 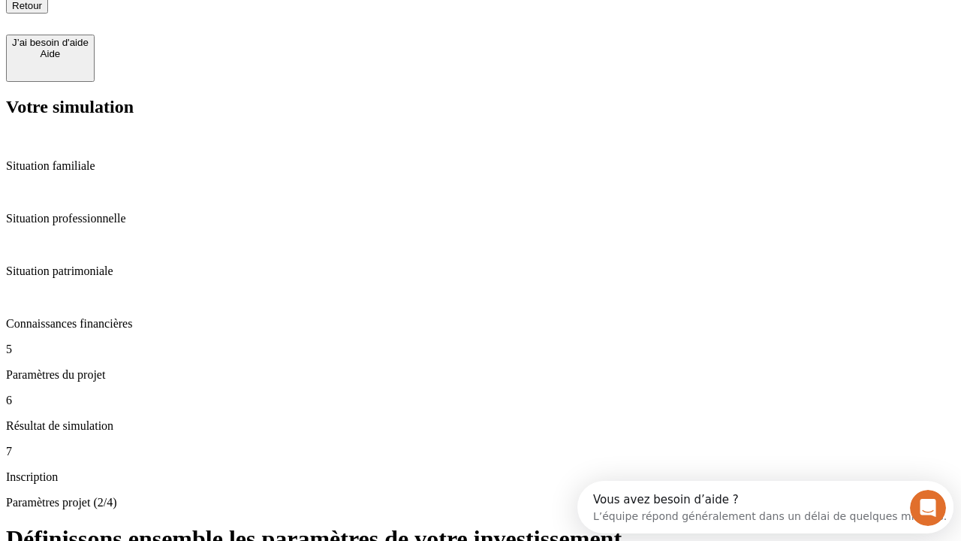 I want to click on p: Paramètres du projet, so click(x=481, y=375).